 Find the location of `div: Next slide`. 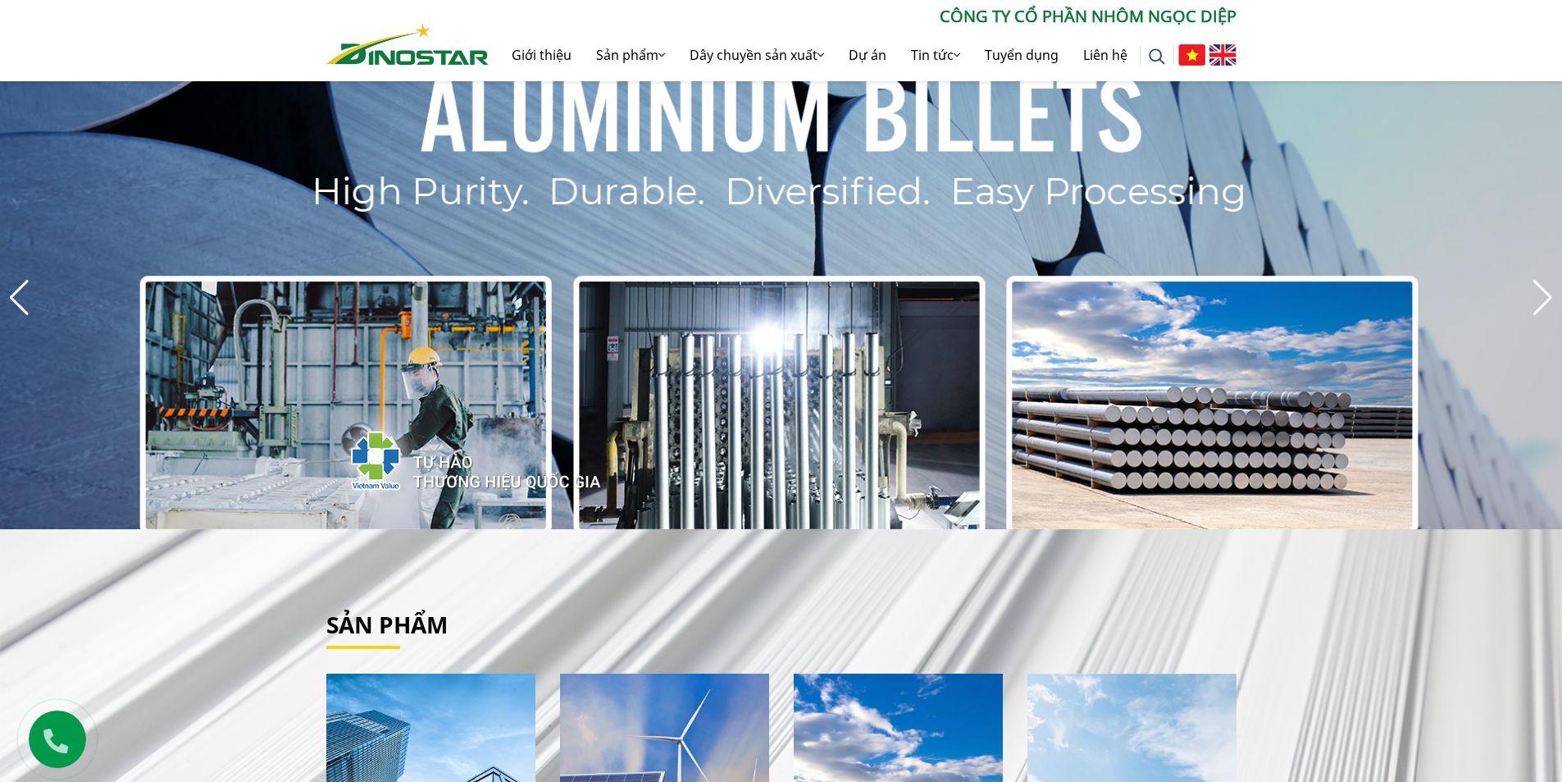

div: Next slide is located at coordinates (1543, 298).